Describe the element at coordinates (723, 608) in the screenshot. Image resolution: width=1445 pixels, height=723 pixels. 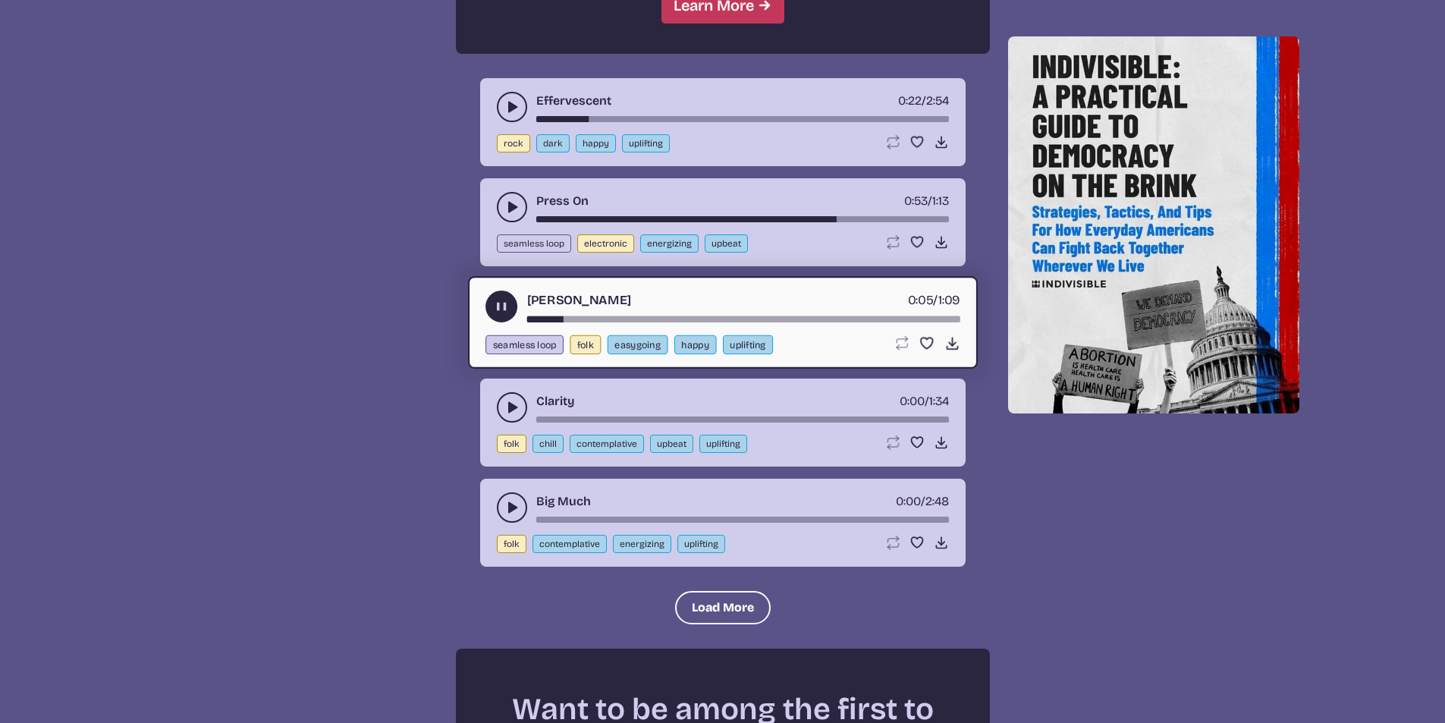
I see `button: Load More` at that location.